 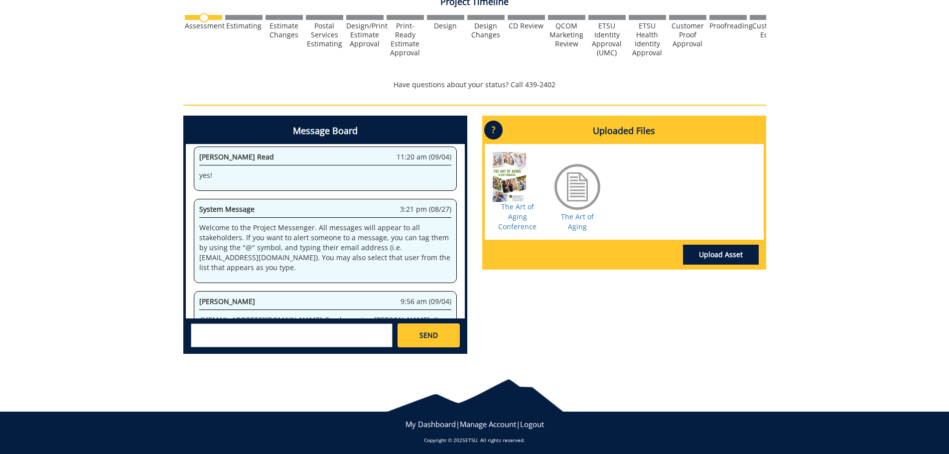 I want to click on h4: Message Board, so click(x=325, y=131).